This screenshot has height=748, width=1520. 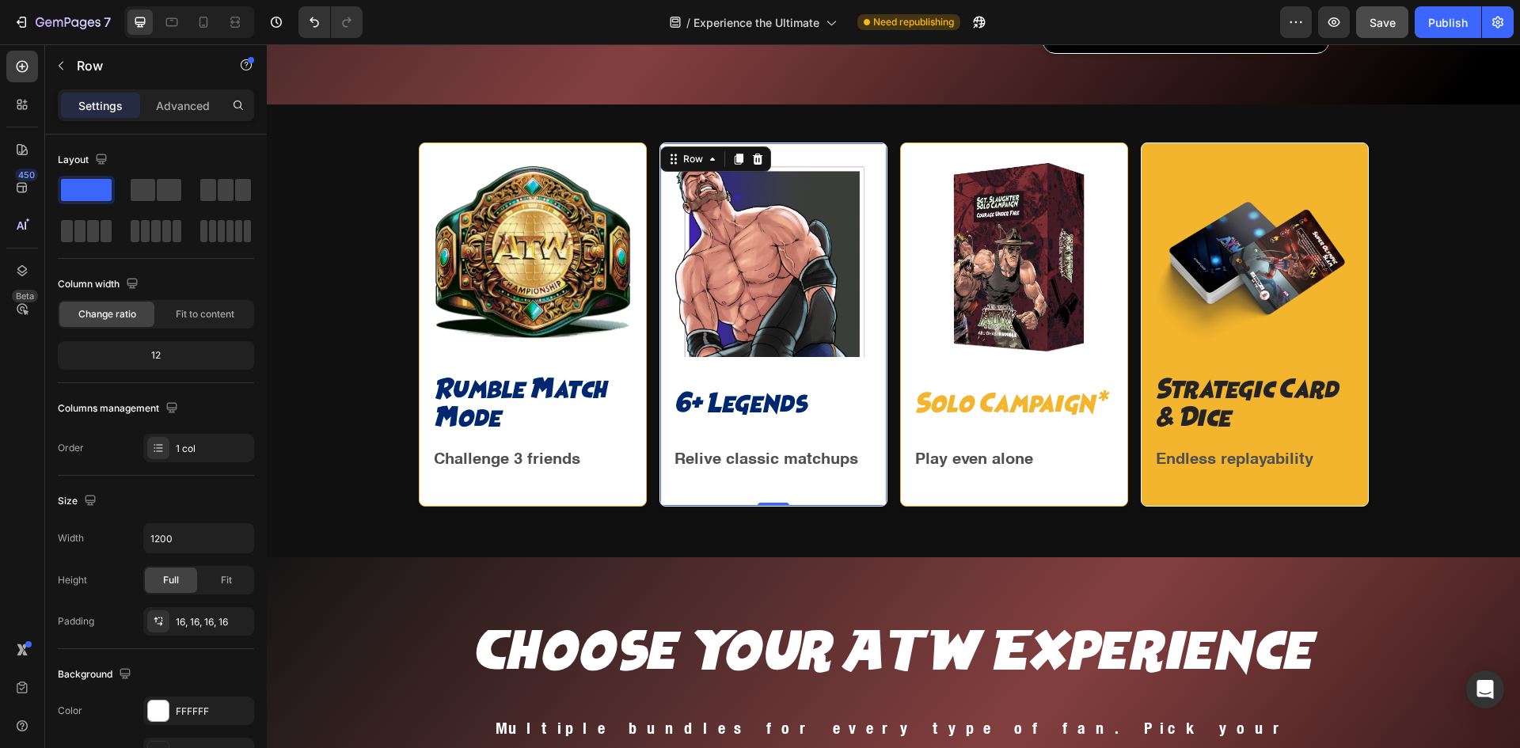 I want to click on div: Height, so click(x=72, y=580).